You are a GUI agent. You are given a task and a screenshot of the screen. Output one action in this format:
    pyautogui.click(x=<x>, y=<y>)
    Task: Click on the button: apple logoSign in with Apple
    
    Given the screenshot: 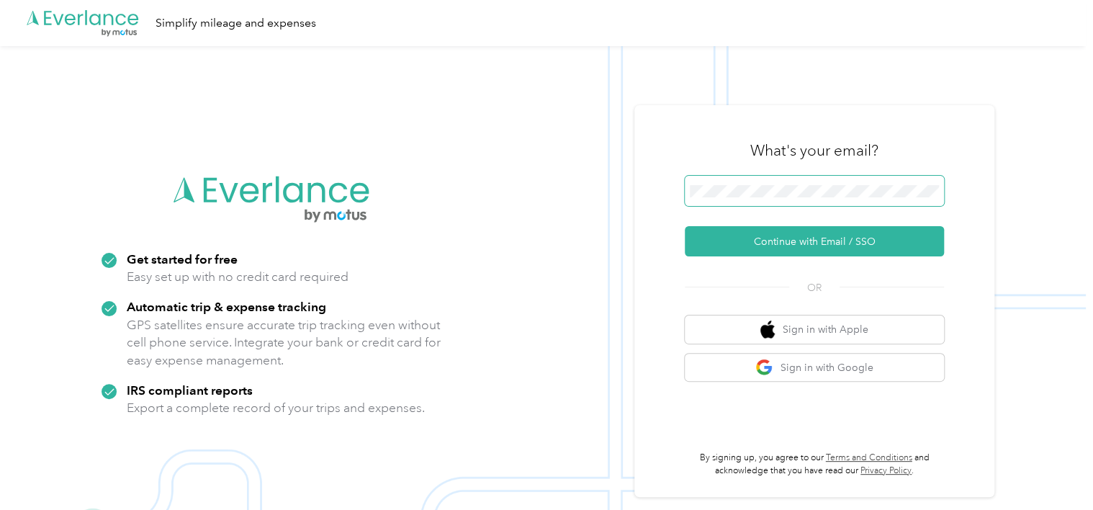 What is the action you would take?
    pyautogui.click(x=814, y=329)
    